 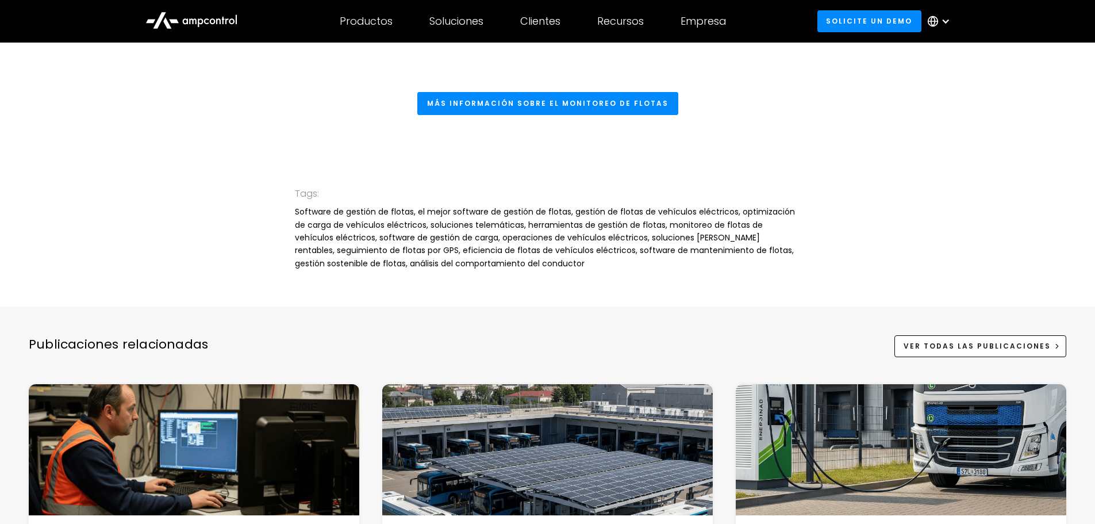 I want to click on div: Productos, so click(x=366, y=21).